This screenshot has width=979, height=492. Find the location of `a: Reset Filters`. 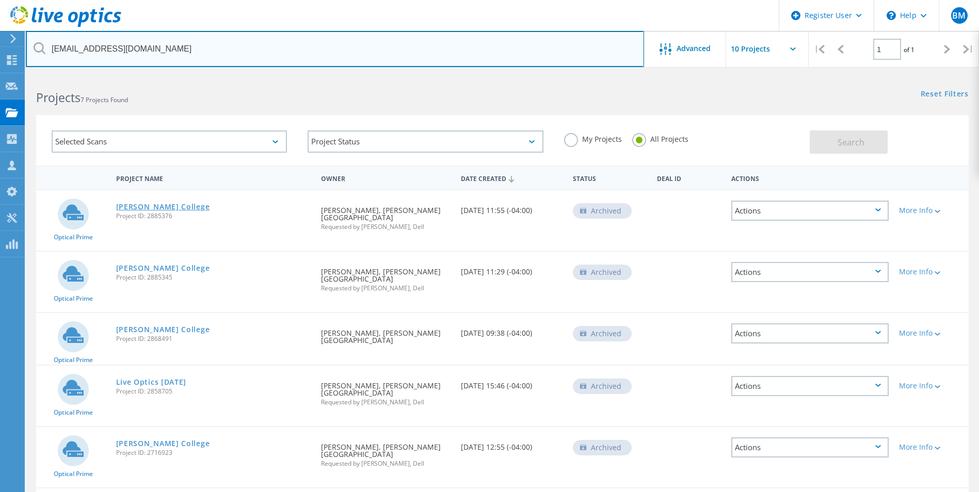

a: Reset Filters is located at coordinates (944, 94).